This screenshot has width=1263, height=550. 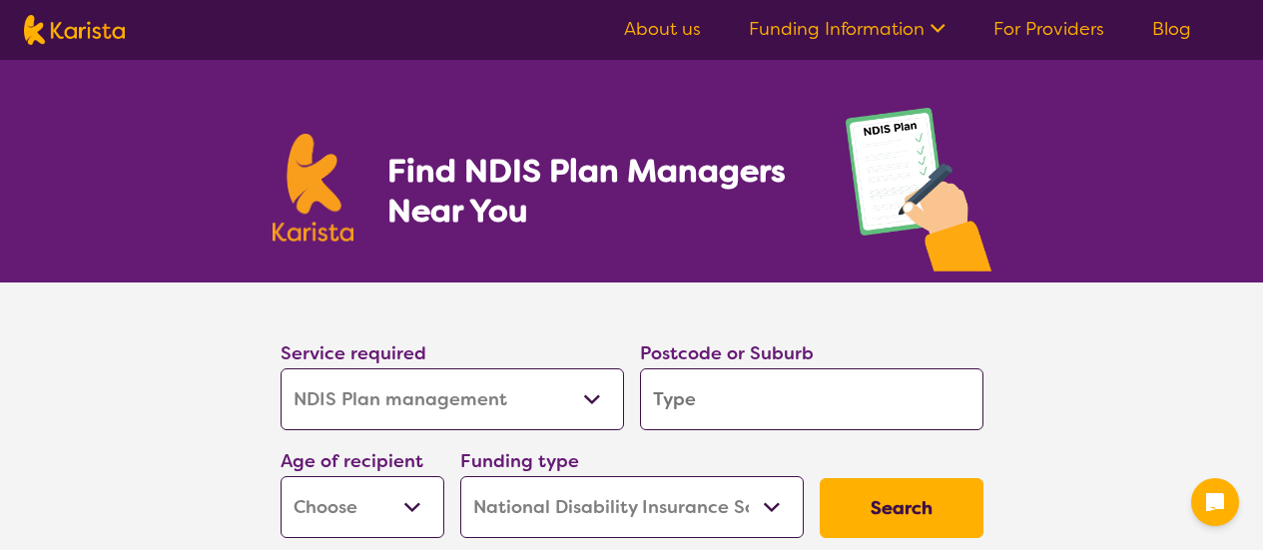 I want to click on img: plan-management, so click(x=919, y=195).